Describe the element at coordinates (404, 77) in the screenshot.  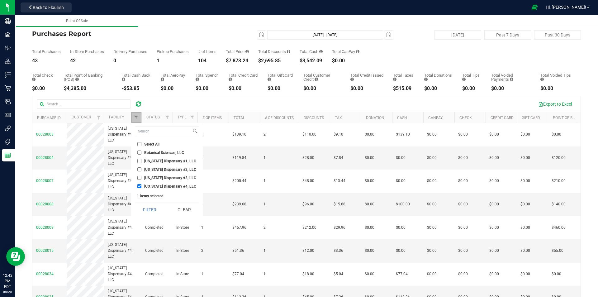
I see `div: Total Taxes` at that location.